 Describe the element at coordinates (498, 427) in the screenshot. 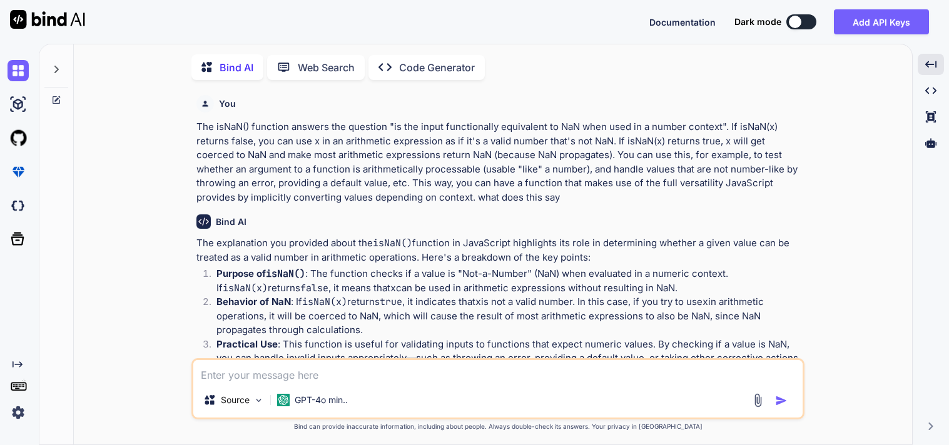

I see `p: Bind can provide inaccurate information, including about people. Always double-check its answers....` at that location.